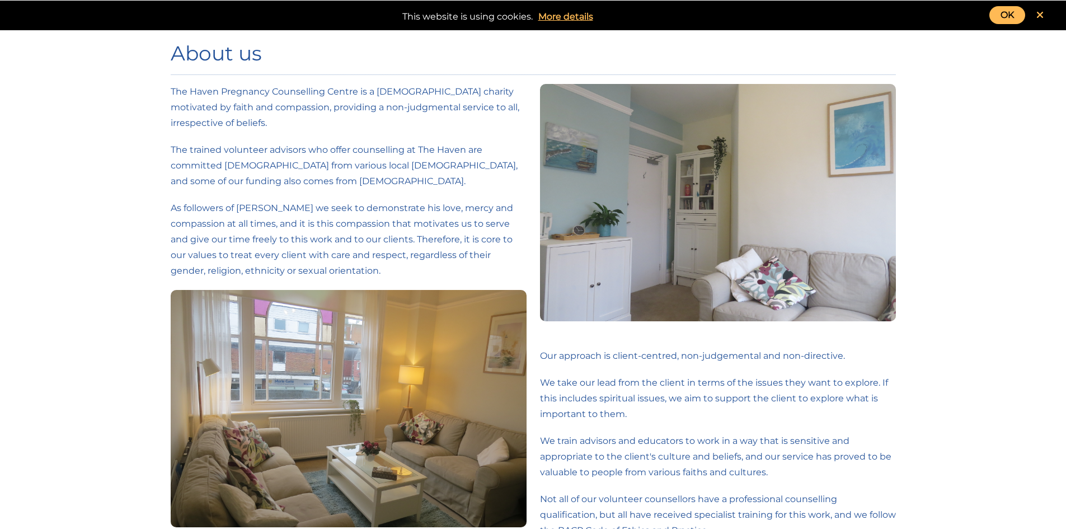 Image resolution: width=1066 pixels, height=529 pixels. What do you see at coordinates (566, 17) in the screenshot?
I see `a: More details` at bounding box center [566, 17].